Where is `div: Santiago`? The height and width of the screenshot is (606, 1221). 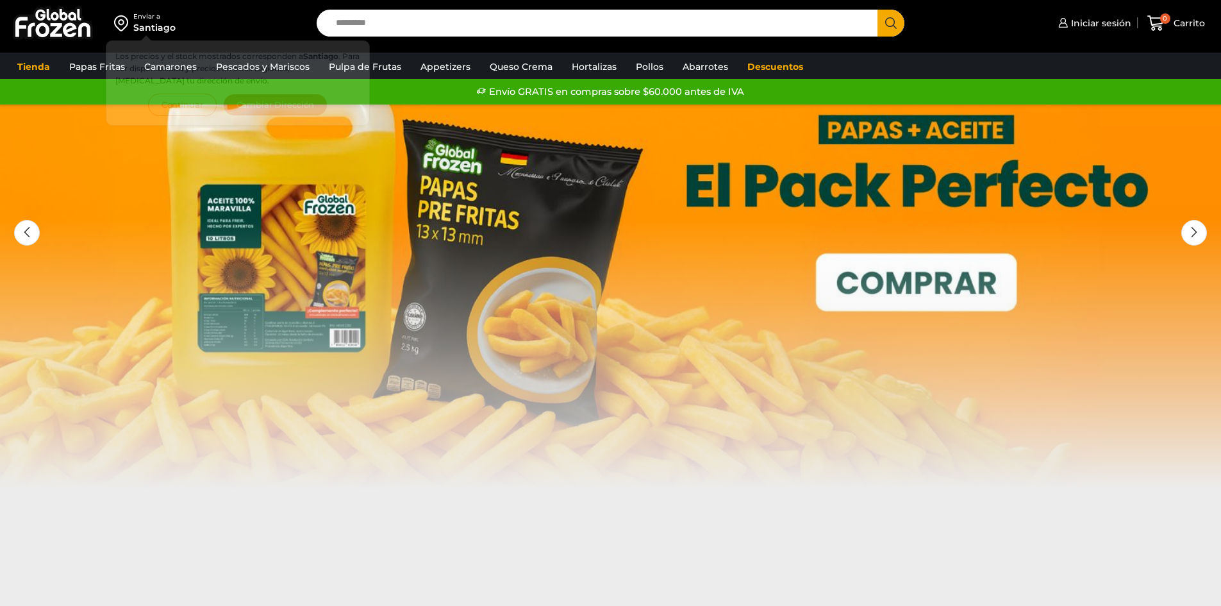 div: Santiago is located at coordinates (154, 28).